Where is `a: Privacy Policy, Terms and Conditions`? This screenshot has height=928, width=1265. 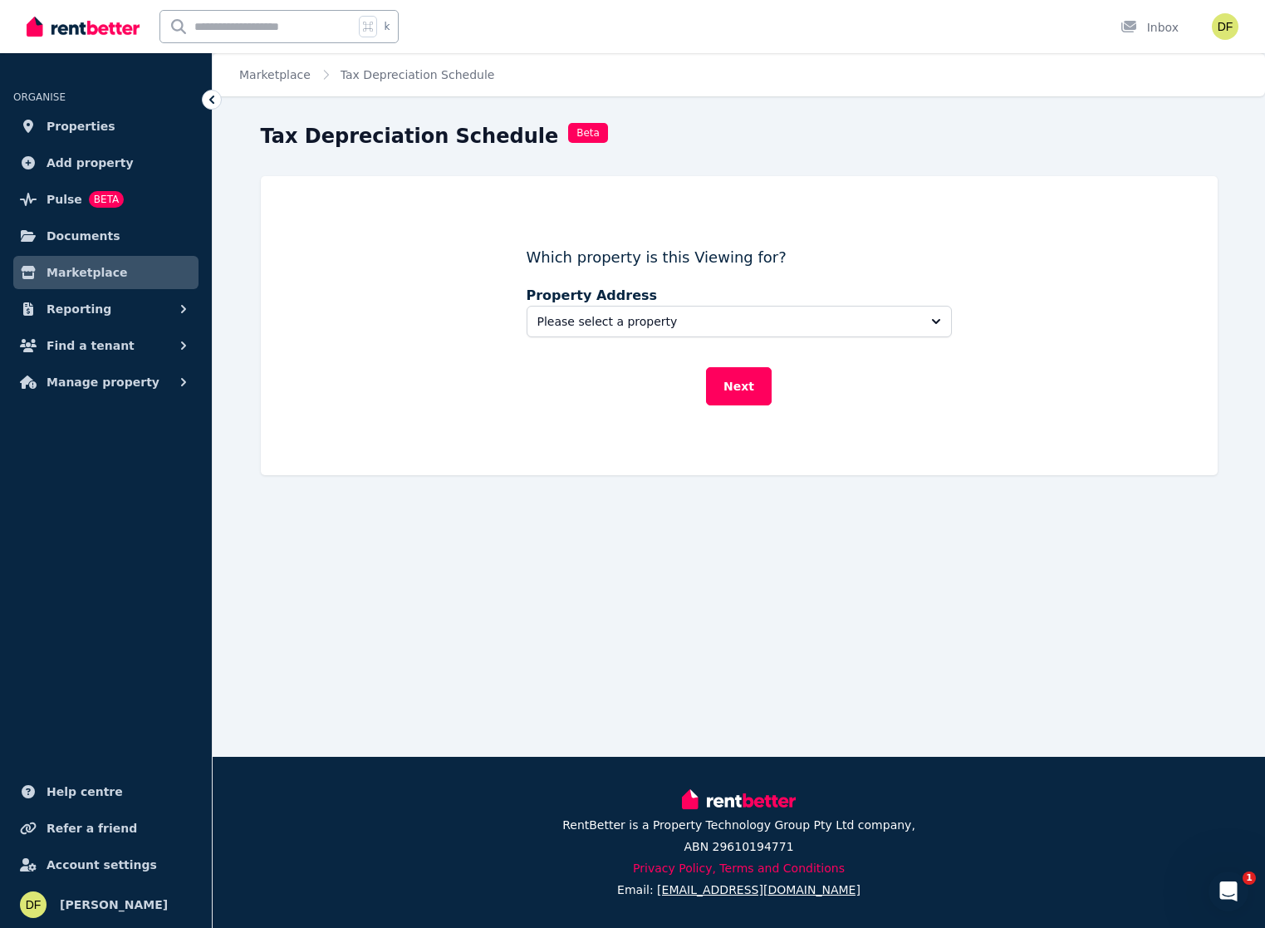 a: Privacy Policy, Terms and Conditions is located at coordinates (738, 868).